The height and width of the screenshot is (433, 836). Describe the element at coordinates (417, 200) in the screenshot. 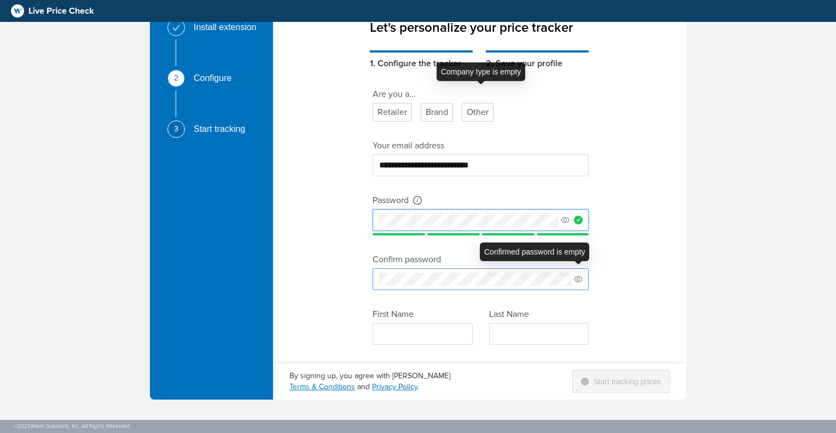

I see `span: info-circle` at that location.